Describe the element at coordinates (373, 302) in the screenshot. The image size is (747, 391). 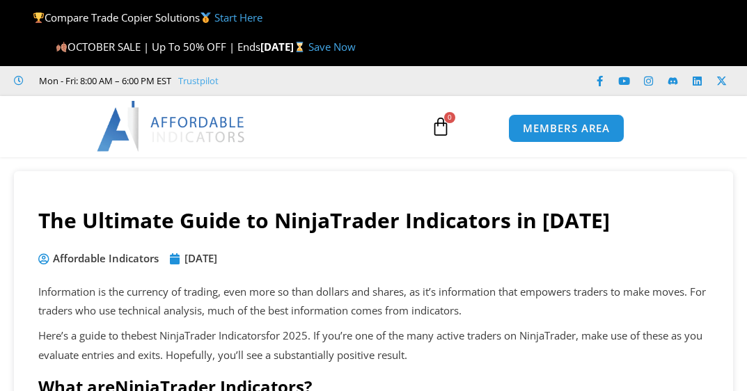
I see `p: Information is the currency of trading, even more so than dollars and shares, as it’s information...` at that location.